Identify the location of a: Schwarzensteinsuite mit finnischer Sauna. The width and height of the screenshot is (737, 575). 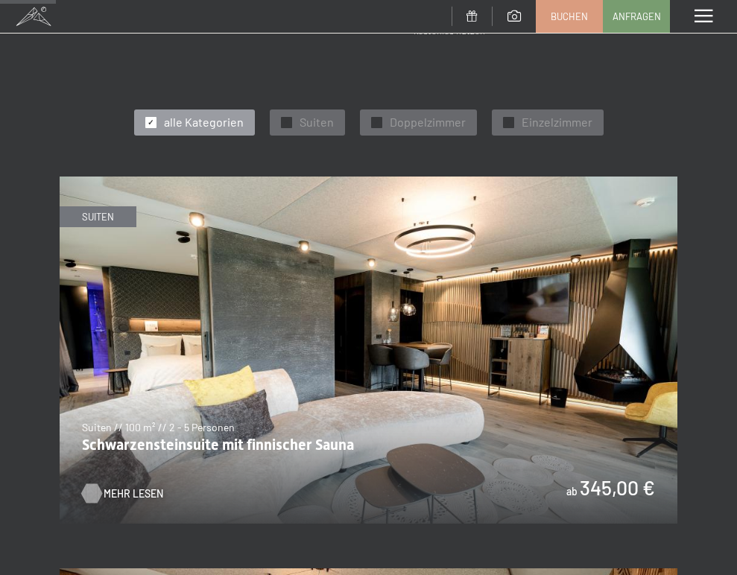
(368, 182).